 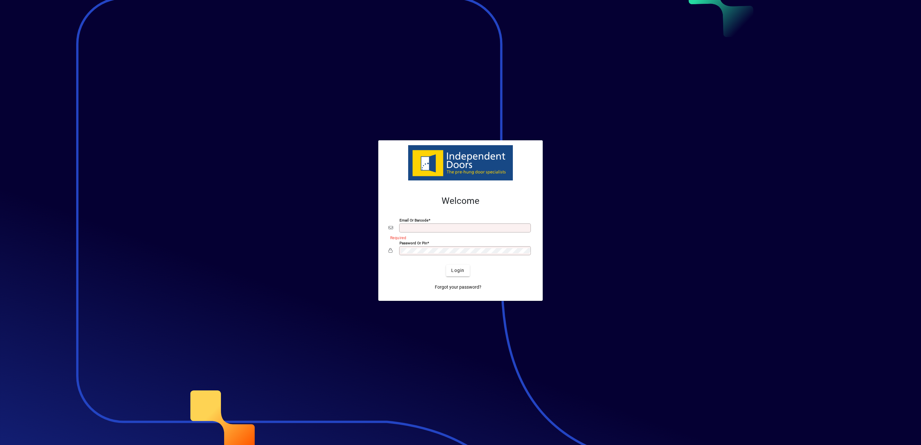 I want to click on a: Forgot your password?, so click(x=458, y=288).